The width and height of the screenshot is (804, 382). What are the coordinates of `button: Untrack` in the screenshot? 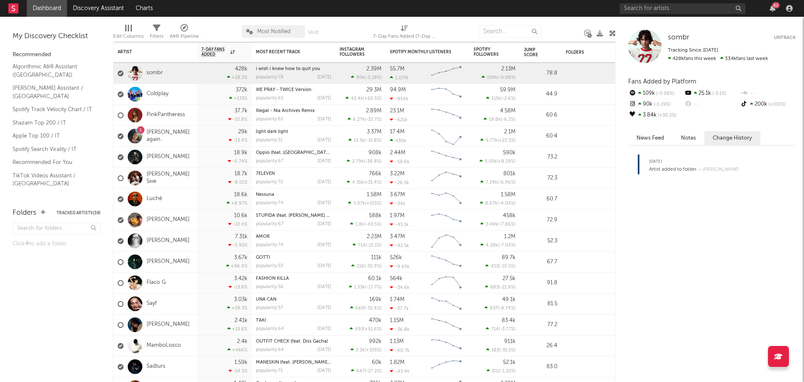 It's located at (785, 38).